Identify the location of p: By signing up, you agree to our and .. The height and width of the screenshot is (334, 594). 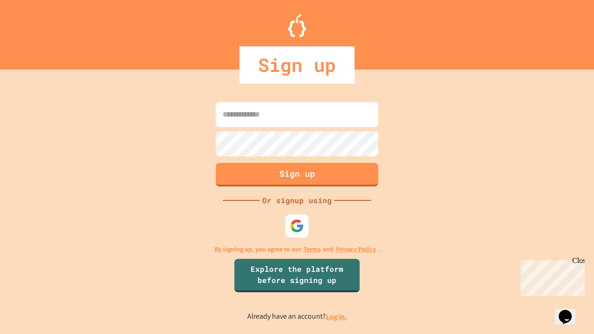
(297, 249).